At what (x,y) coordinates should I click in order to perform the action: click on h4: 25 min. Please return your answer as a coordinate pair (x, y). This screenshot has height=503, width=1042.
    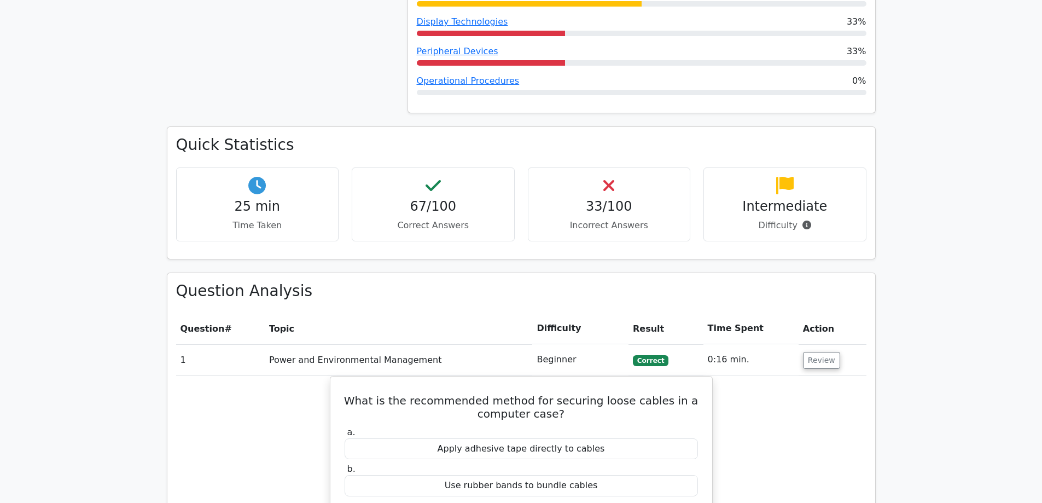
    Looking at the image, I should click on (258, 206).